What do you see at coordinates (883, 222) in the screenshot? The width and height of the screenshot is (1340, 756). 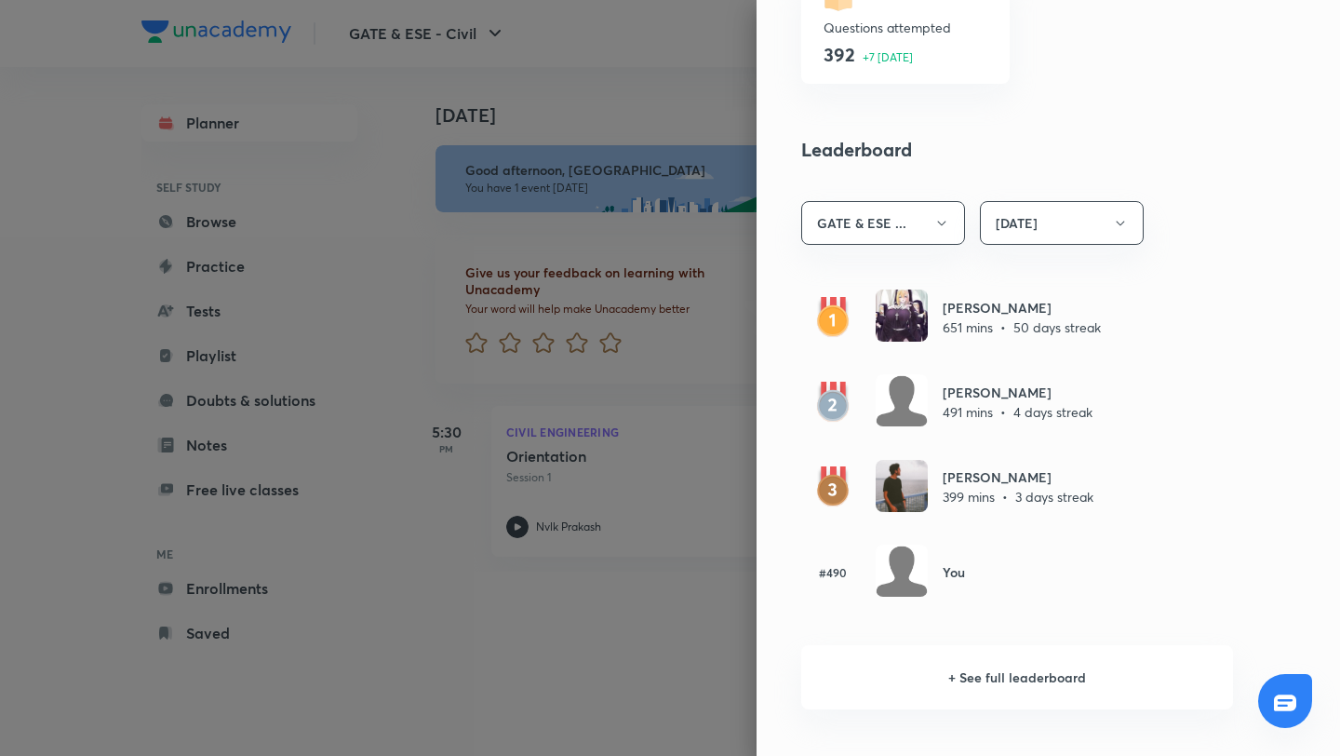 I see `button: GATE & ESE ...` at bounding box center [883, 222].